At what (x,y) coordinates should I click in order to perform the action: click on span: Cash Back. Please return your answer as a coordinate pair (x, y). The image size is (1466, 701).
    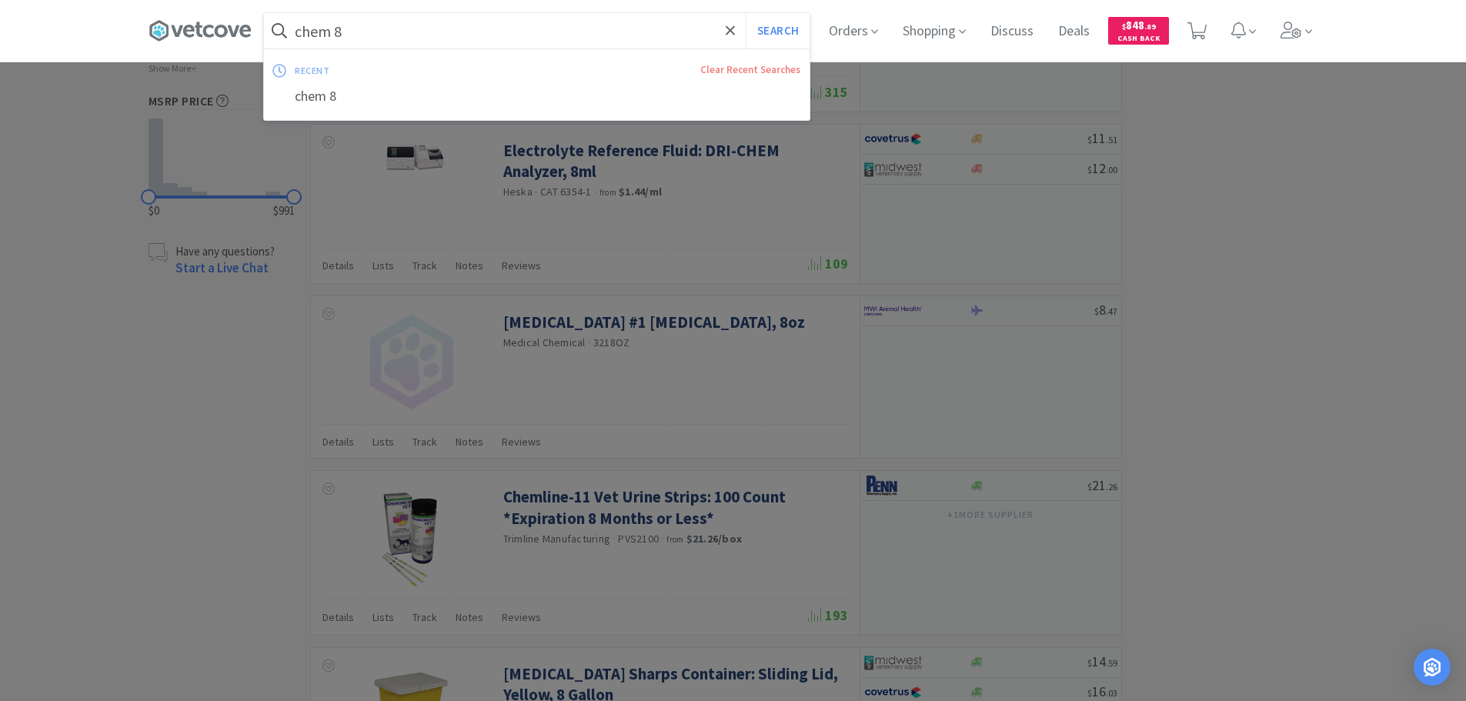
    Looking at the image, I should click on (1138, 39).